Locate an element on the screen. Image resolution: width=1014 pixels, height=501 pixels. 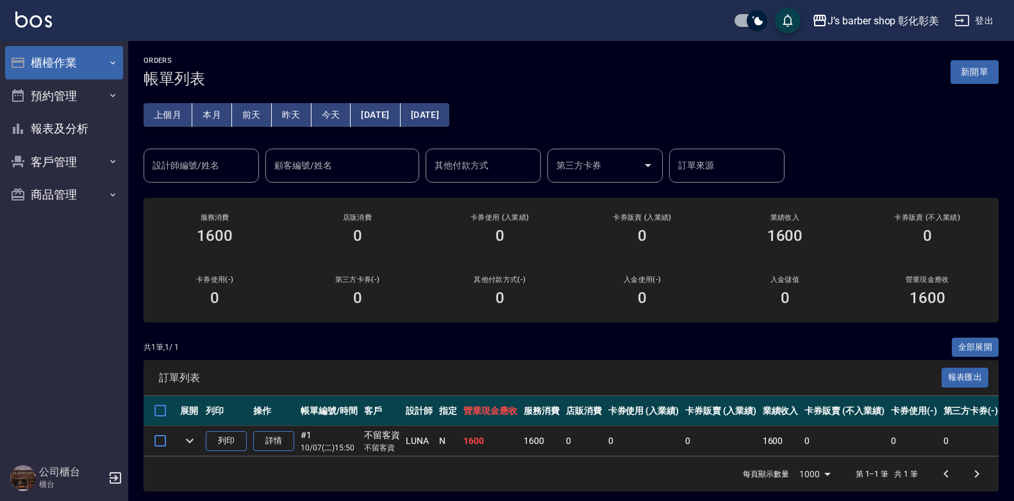
th: 卡券使用(-) is located at coordinates (914, 411).